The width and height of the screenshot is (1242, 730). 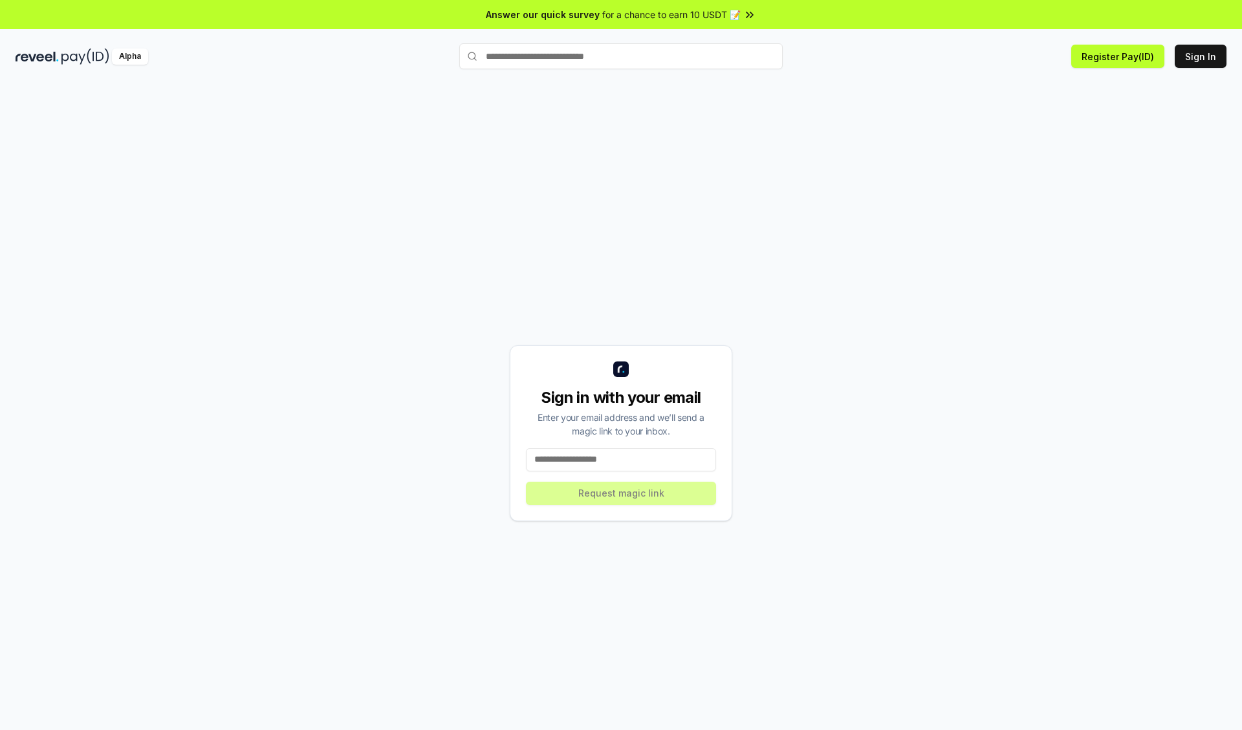 What do you see at coordinates (621, 398) in the screenshot?
I see `div: Sign in with your email` at bounding box center [621, 398].